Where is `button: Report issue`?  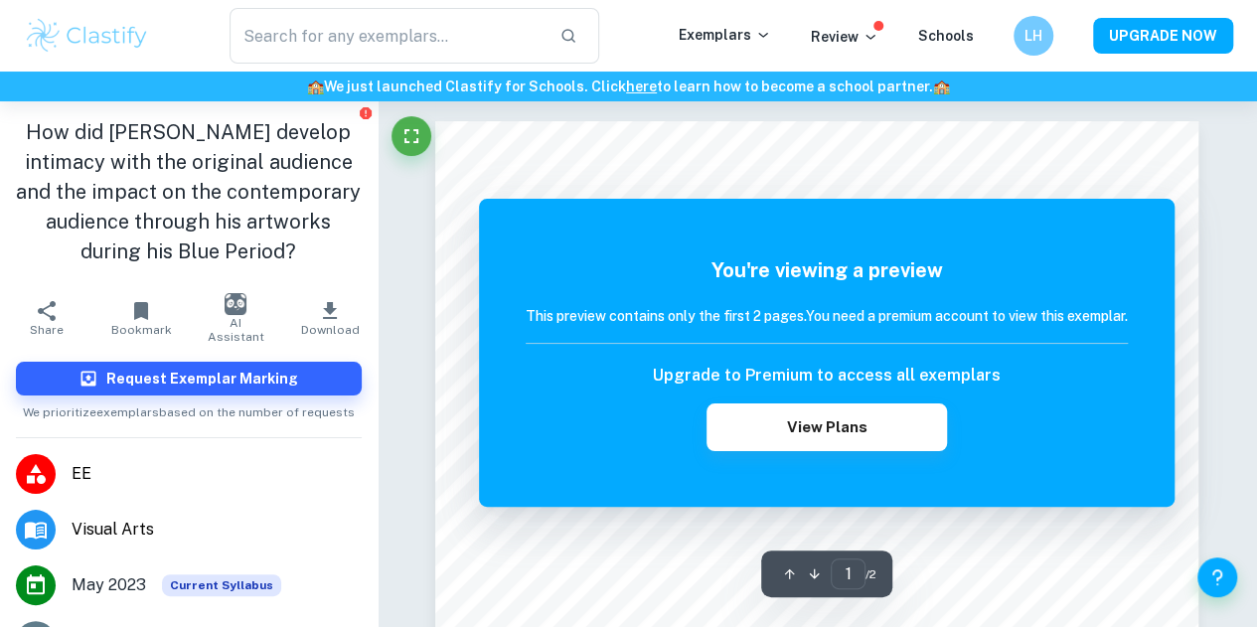 button: Report issue is located at coordinates (366, 112).